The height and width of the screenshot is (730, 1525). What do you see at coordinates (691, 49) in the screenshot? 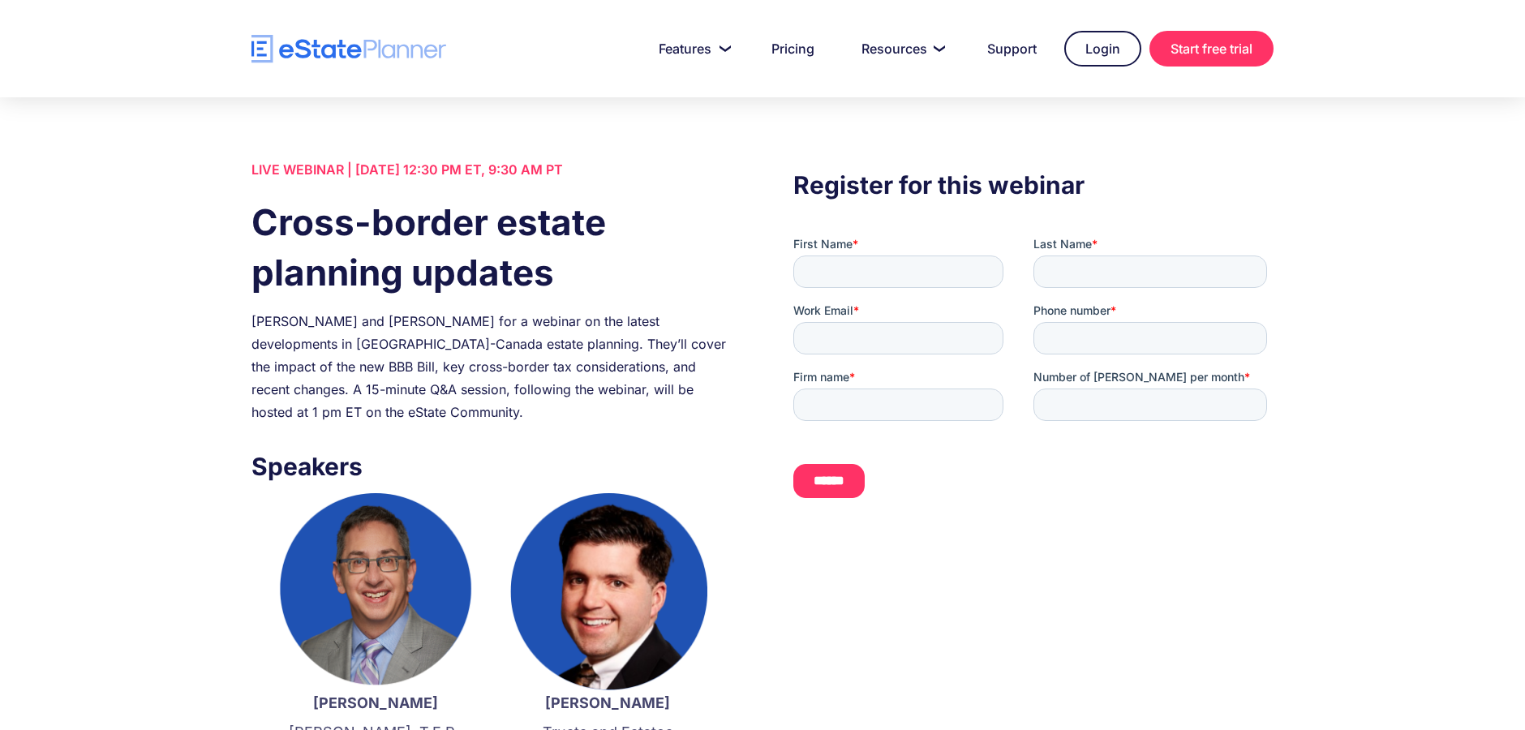
I see `a: Features` at bounding box center [691, 49].